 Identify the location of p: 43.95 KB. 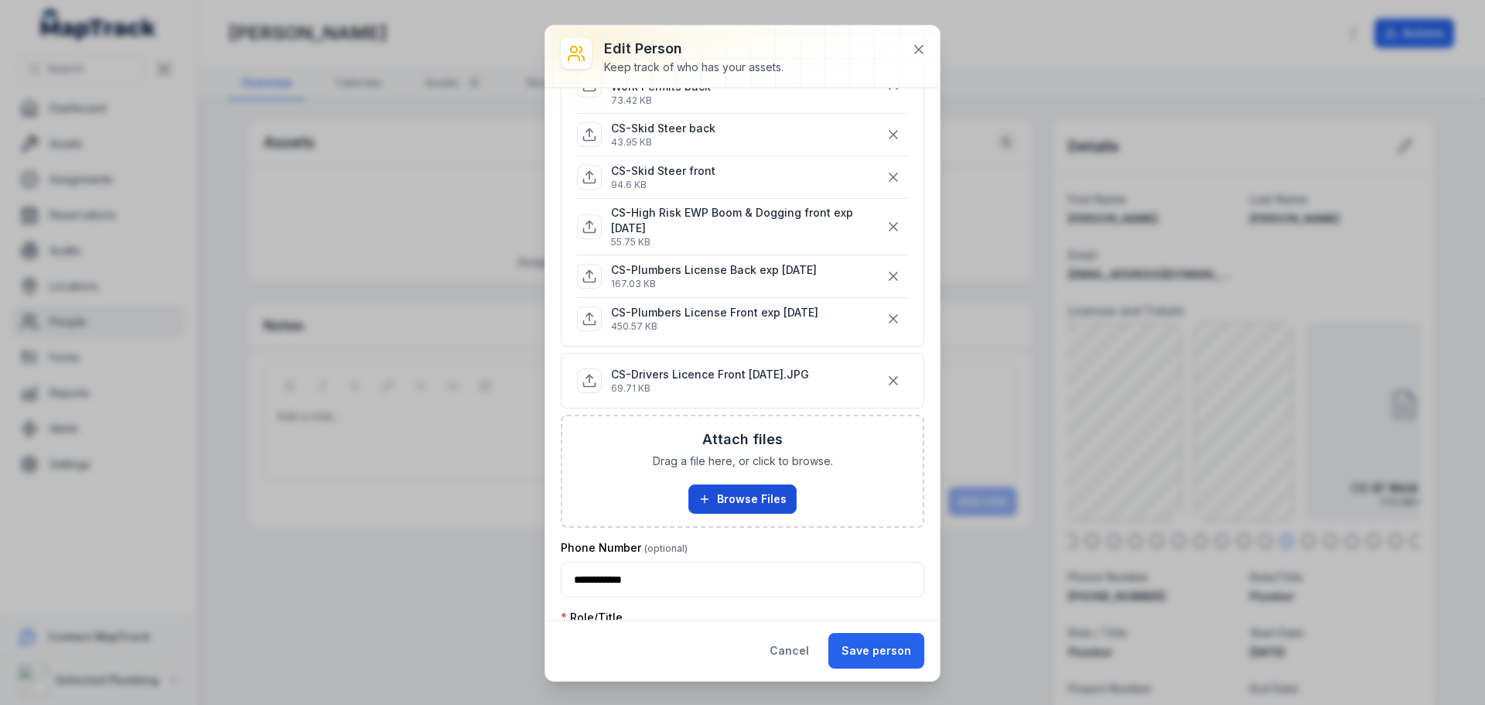
(663, 142).